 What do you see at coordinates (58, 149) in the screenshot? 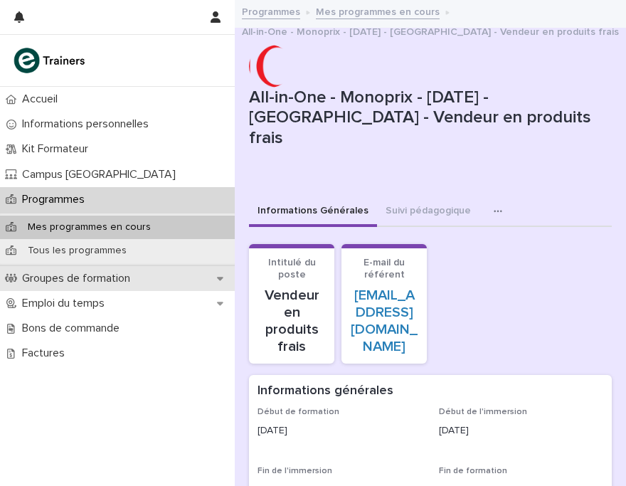
I see `p: Kit Formateur` at bounding box center [58, 149].